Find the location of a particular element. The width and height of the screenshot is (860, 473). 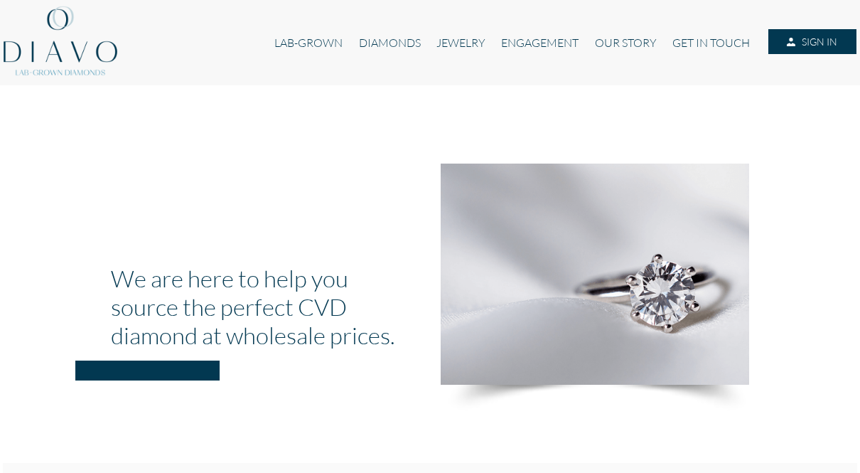

a: DIAMONDS is located at coordinates (390, 43).